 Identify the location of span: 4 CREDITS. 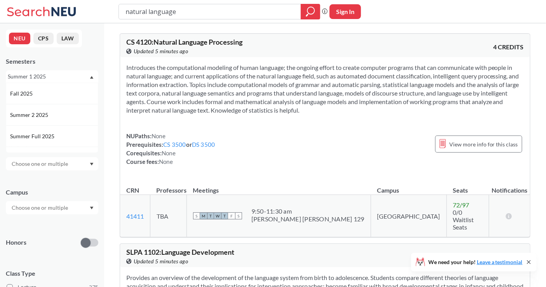
(509, 47).